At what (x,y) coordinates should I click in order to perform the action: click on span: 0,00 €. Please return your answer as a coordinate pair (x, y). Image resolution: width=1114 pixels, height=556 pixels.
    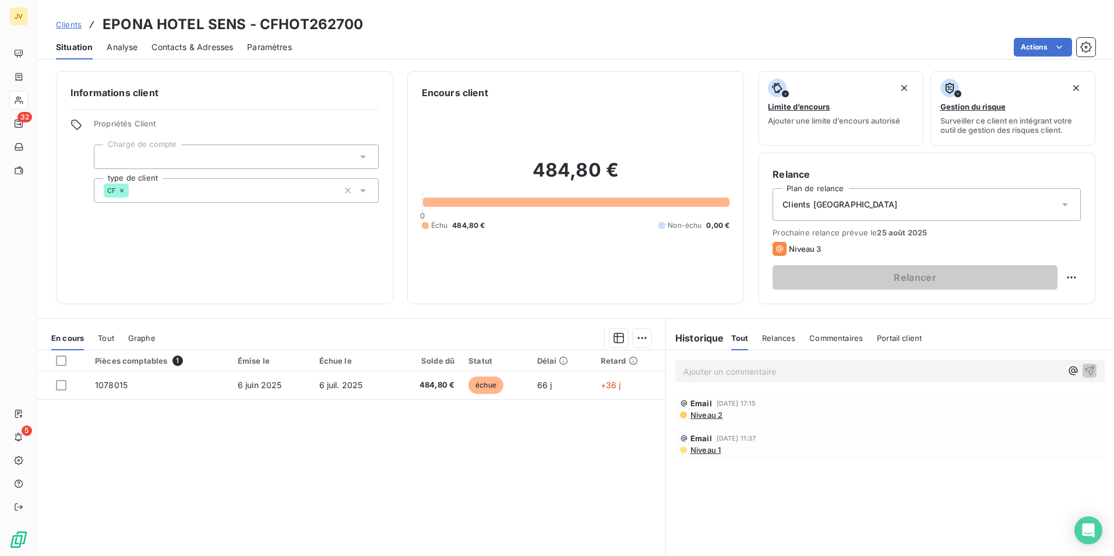
    Looking at the image, I should click on (718, 225).